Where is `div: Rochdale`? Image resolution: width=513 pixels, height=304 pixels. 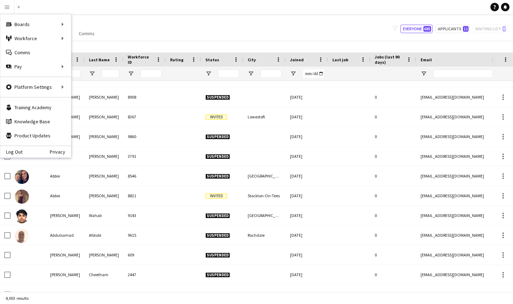
div: Rochdale is located at coordinates (265, 235).